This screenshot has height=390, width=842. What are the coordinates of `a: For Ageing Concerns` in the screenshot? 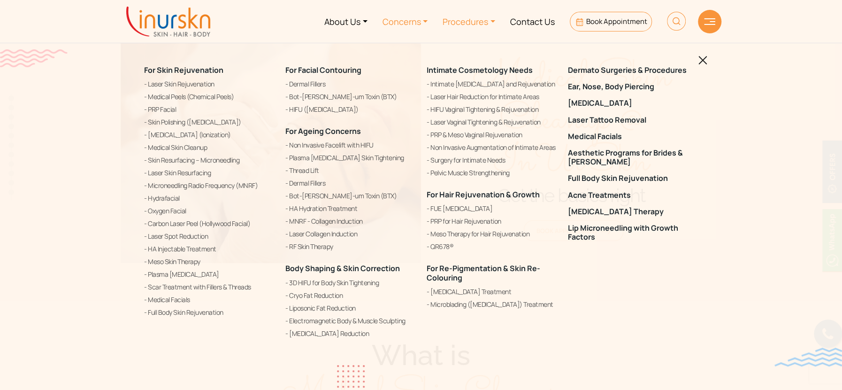 It's located at (323, 131).